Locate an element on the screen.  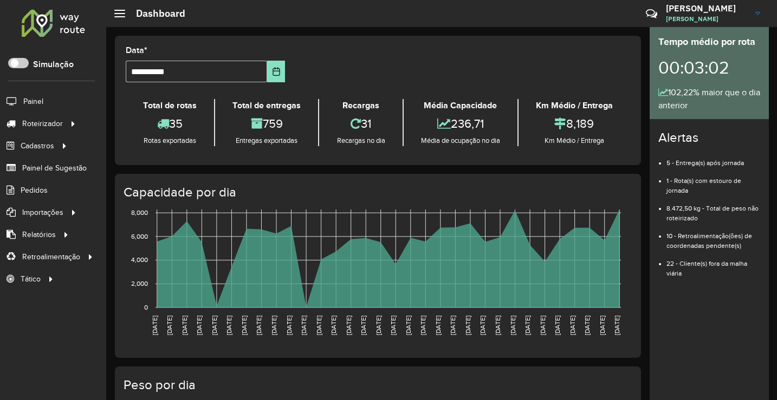
span: Painel is located at coordinates (33, 101).